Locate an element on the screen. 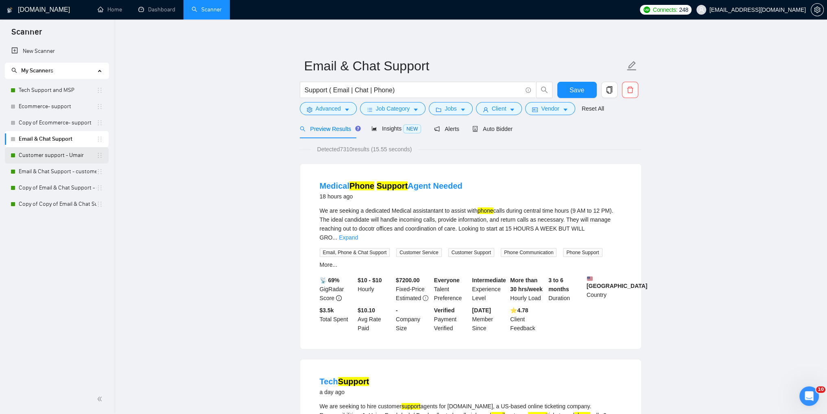  b: Intermediate is located at coordinates (489, 280).